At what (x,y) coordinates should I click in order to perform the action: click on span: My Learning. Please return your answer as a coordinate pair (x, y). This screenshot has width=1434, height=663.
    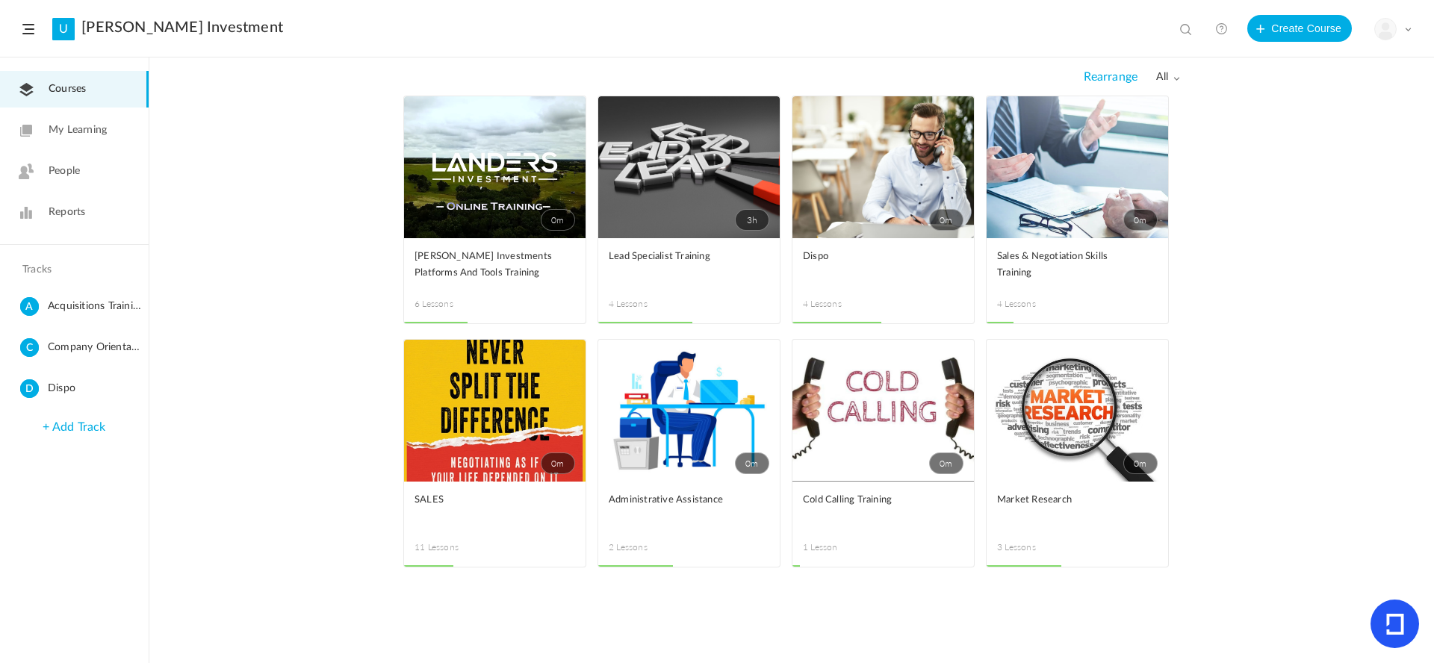
    Looking at the image, I should click on (78, 130).